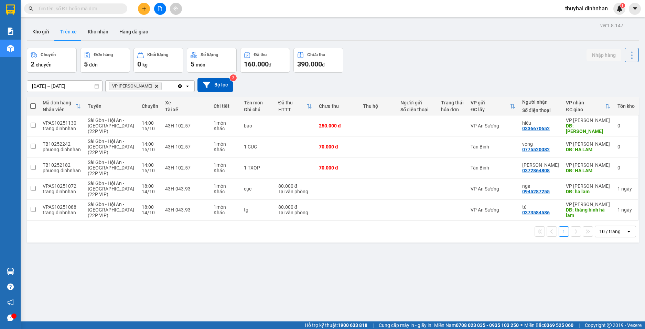  Describe the element at coordinates (477, 325) in the screenshot. I see `span: Miền Nam` at that location.